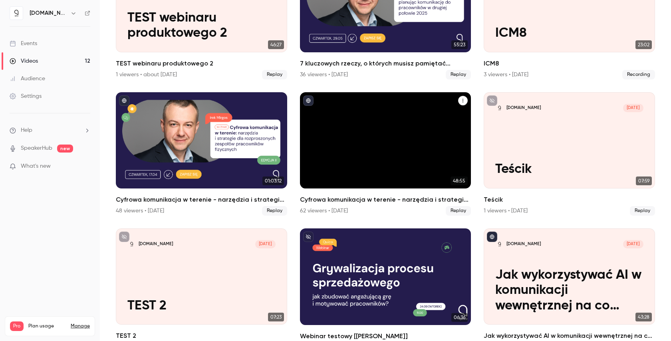 The width and height of the screenshot is (671, 341). What do you see at coordinates (24, 61) in the screenshot?
I see `div: Videos` at bounding box center [24, 61].